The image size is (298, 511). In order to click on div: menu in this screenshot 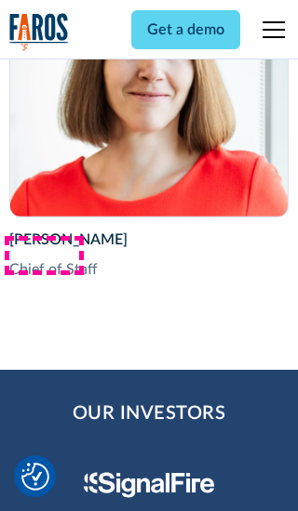, I will do `click(270, 30)`.